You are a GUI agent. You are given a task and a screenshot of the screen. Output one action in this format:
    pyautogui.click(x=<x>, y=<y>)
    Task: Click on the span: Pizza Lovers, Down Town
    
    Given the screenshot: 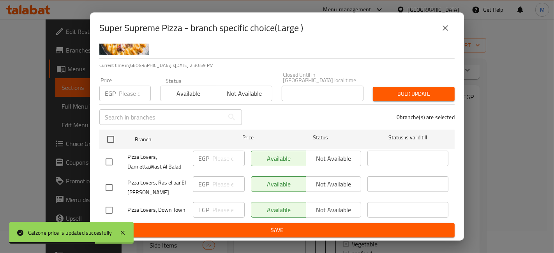 What is the action you would take?
    pyautogui.click(x=157, y=210)
    